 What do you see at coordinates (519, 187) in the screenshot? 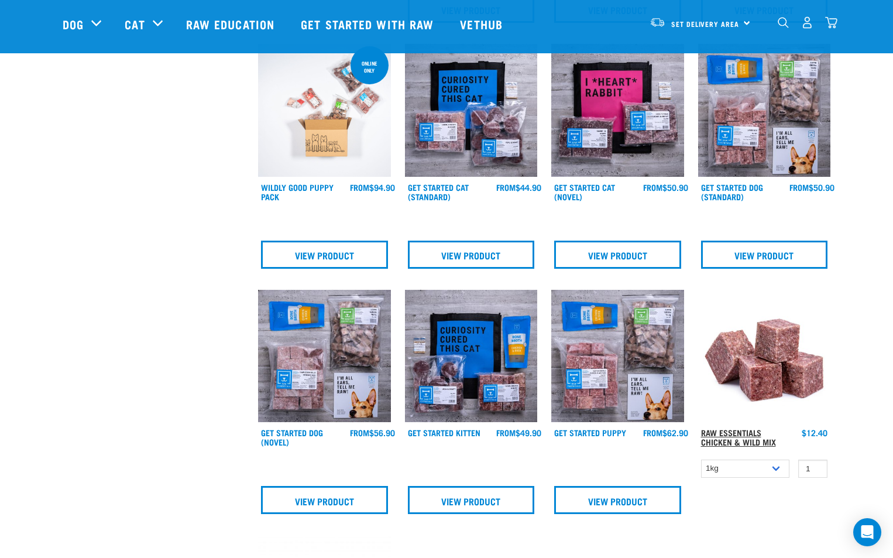
I see `div: $44.90` at bounding box center [519, 187].